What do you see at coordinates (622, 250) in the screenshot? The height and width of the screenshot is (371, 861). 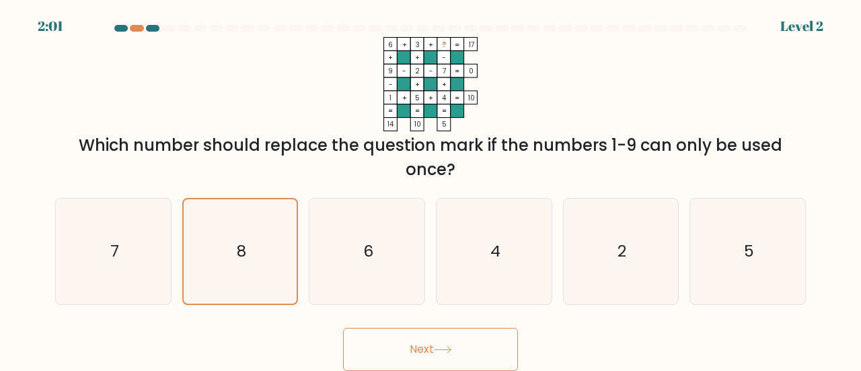 I see `text: 2` at bounding box center [622, 250].